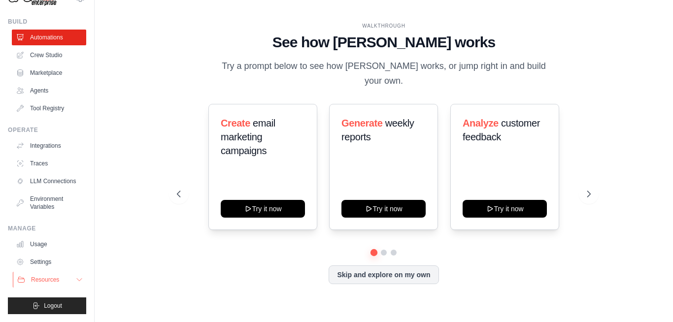  I want to click on button: Logout, so click(47, 306).